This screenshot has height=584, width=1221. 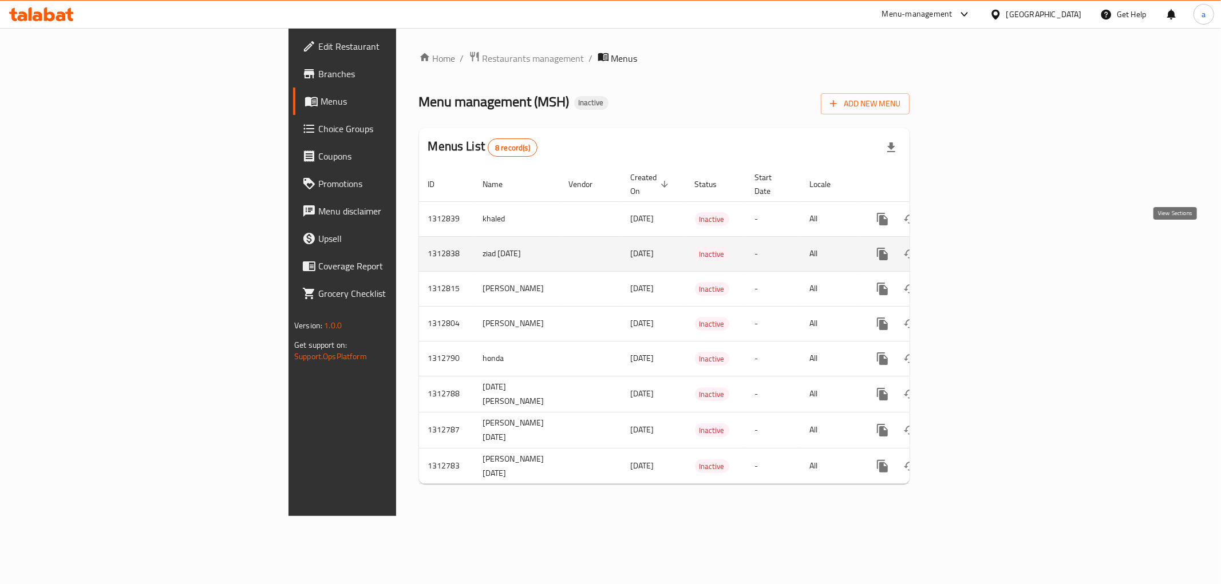 What do you see at coordinates (771, 184) in the screenshot?
I see `span: Start Date` at bounding box center [771, 184].